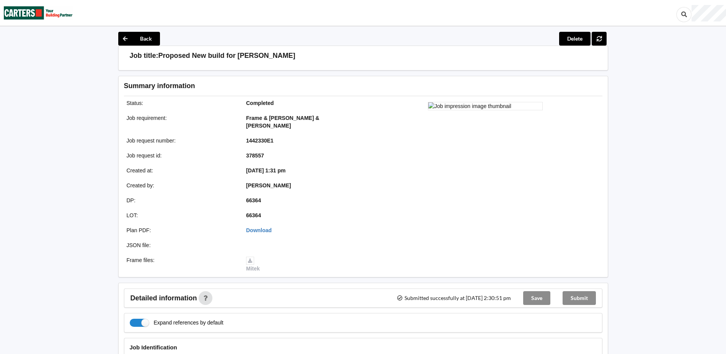 Image resolution: width=726 pixels, height=354 pixels. Describe the element at coordinates (709, 13) in the screenshot. I see `div: User Profile` at that location.